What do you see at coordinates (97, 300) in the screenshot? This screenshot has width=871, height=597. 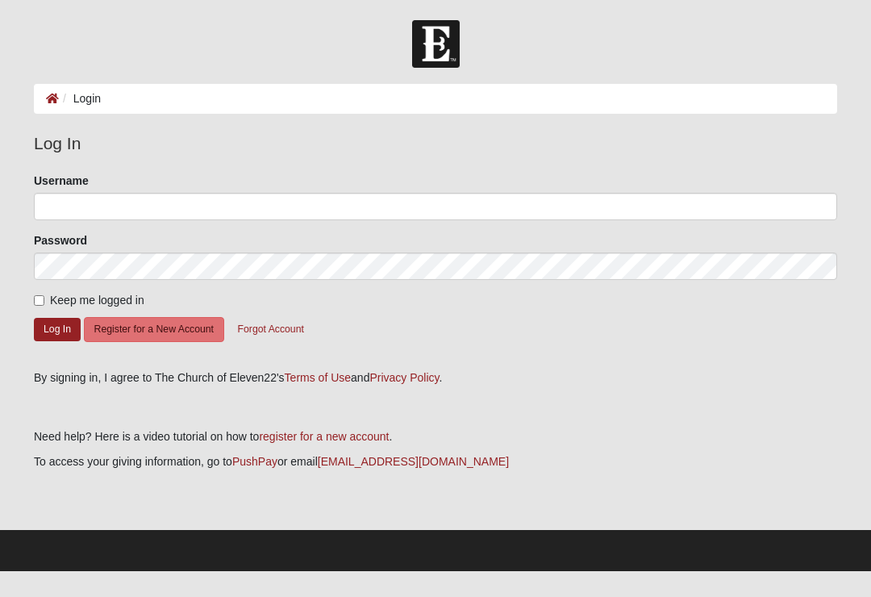 I see `span: Keep me logged in` at bounding box center [97, 300].